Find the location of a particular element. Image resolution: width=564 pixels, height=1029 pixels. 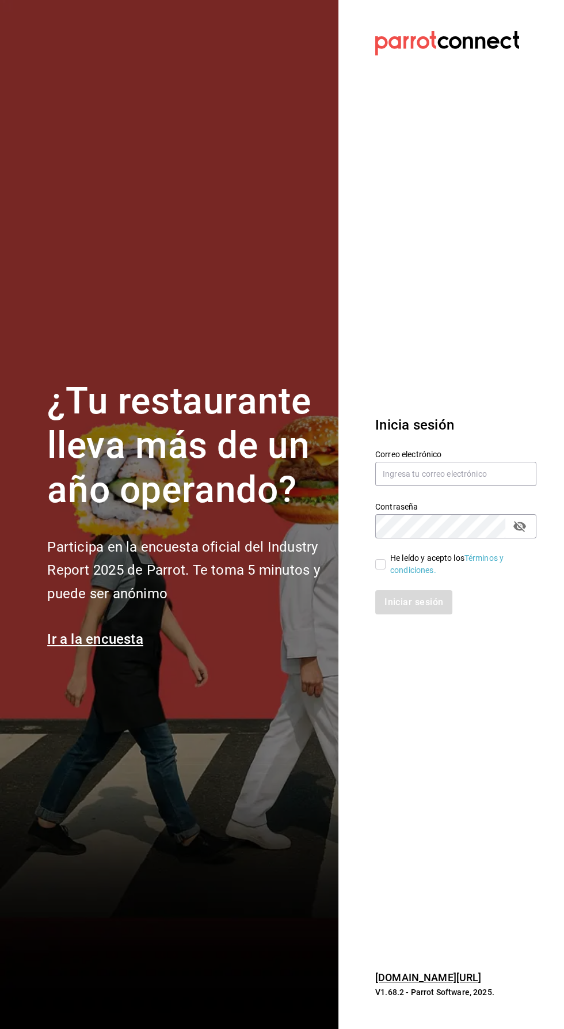

a: Ir a la encuesta is located at coordinates (95, 639).